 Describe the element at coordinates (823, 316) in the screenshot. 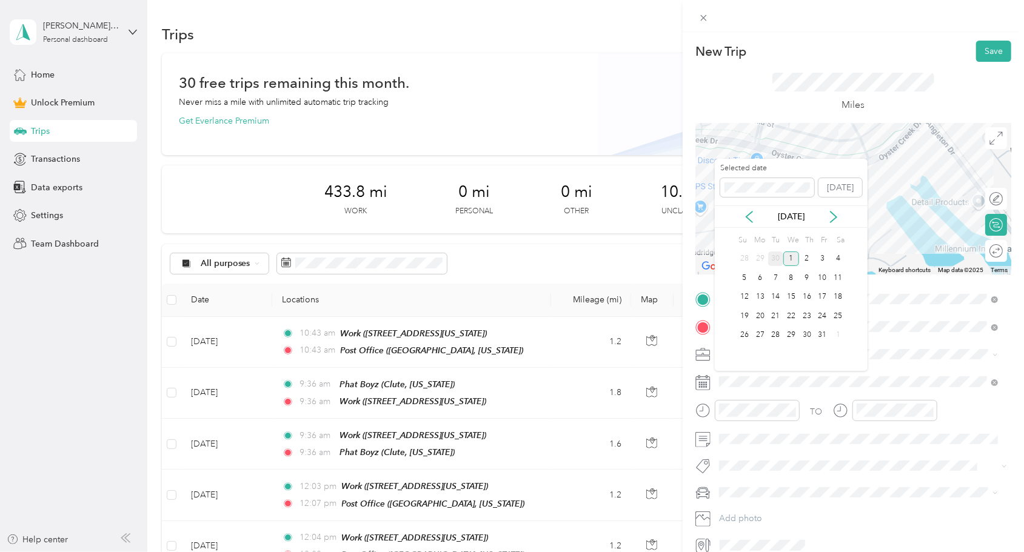

I see `div: 24` at that location.